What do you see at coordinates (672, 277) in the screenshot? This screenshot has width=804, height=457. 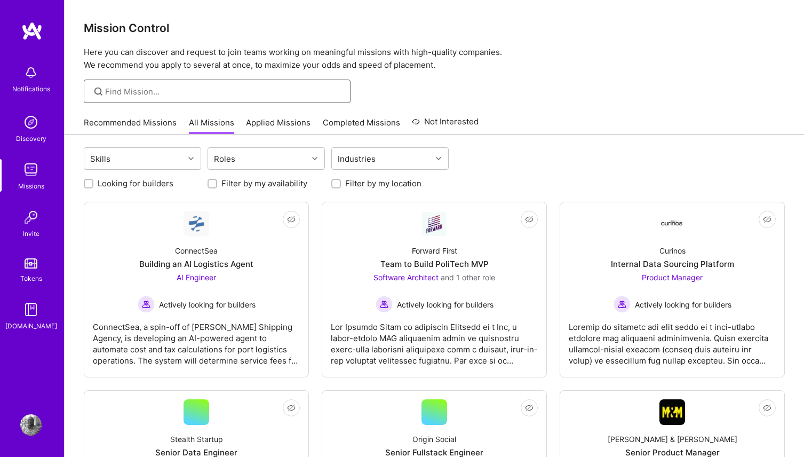 I see `span: Product Manager` at bounding box center [672, 277].